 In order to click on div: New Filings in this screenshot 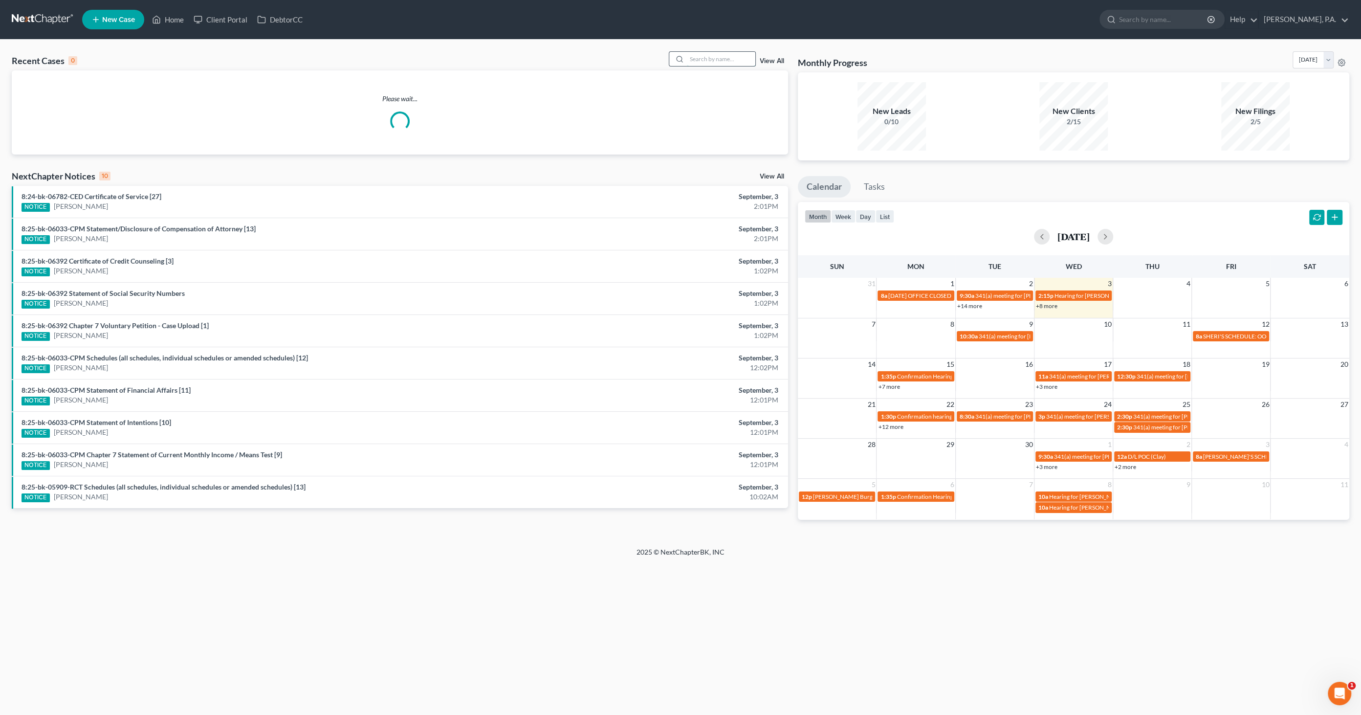, I will do `click(1255, 111)`.